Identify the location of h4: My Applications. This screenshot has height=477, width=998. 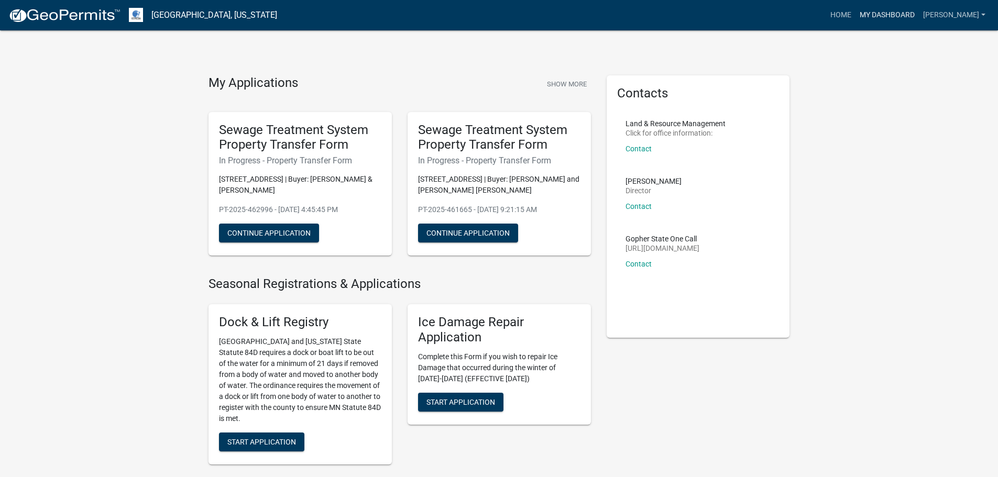
(253, 83).